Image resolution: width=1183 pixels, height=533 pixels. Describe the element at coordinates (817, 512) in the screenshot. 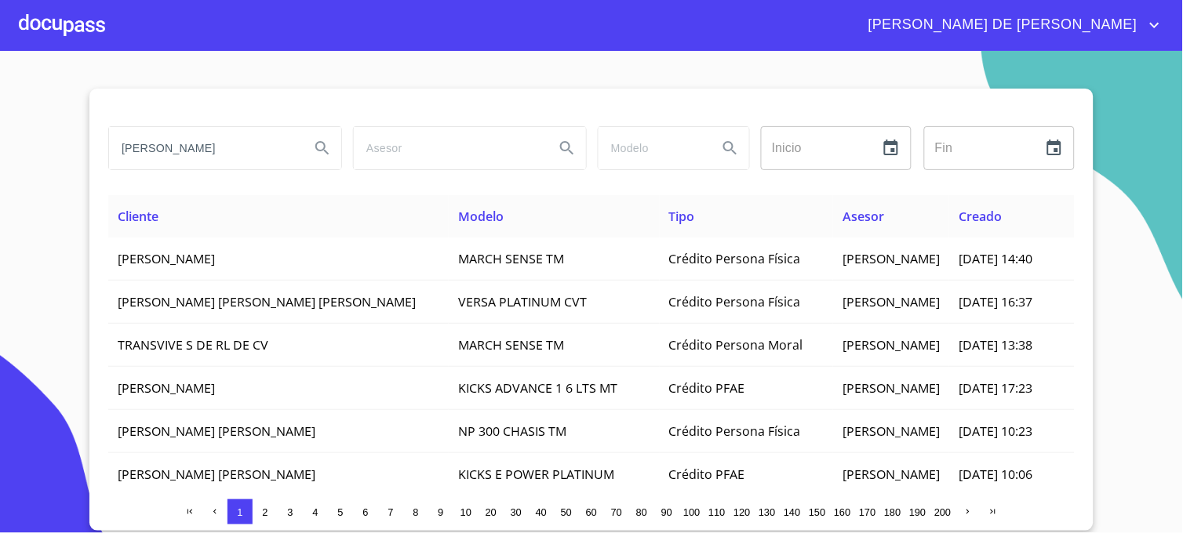

I see `button: 150` at that location.